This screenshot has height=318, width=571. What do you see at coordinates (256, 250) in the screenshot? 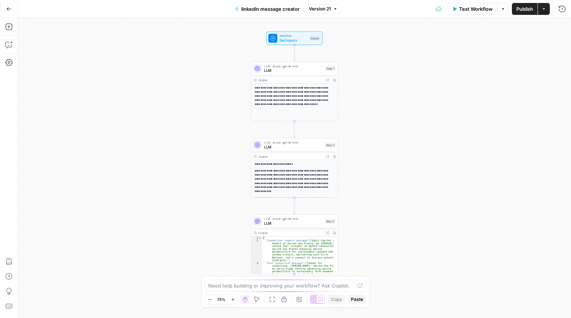
I see `div: 2` at bounding box center [256, 250].